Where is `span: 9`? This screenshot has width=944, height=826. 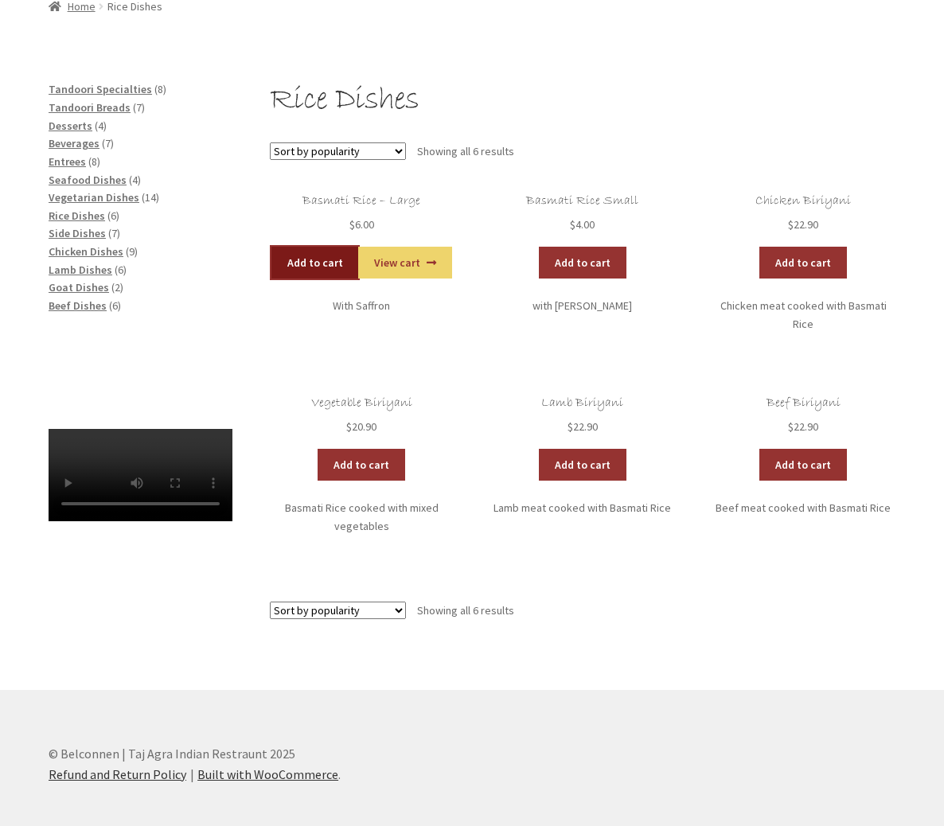
span: 9 is located at coordinates (131, 251).